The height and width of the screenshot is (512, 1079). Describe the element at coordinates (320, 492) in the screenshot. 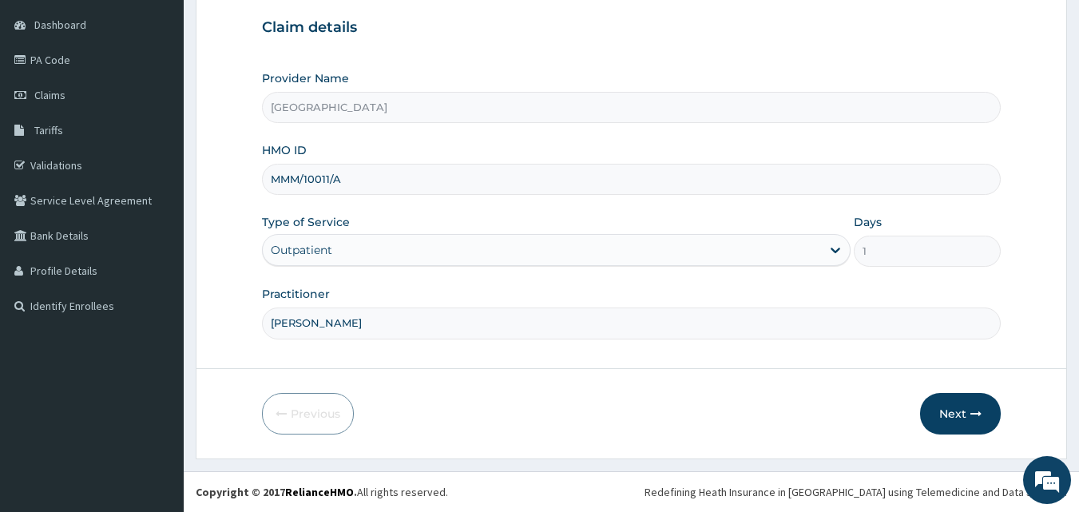

I see `a: RelianceHMO` at that location.